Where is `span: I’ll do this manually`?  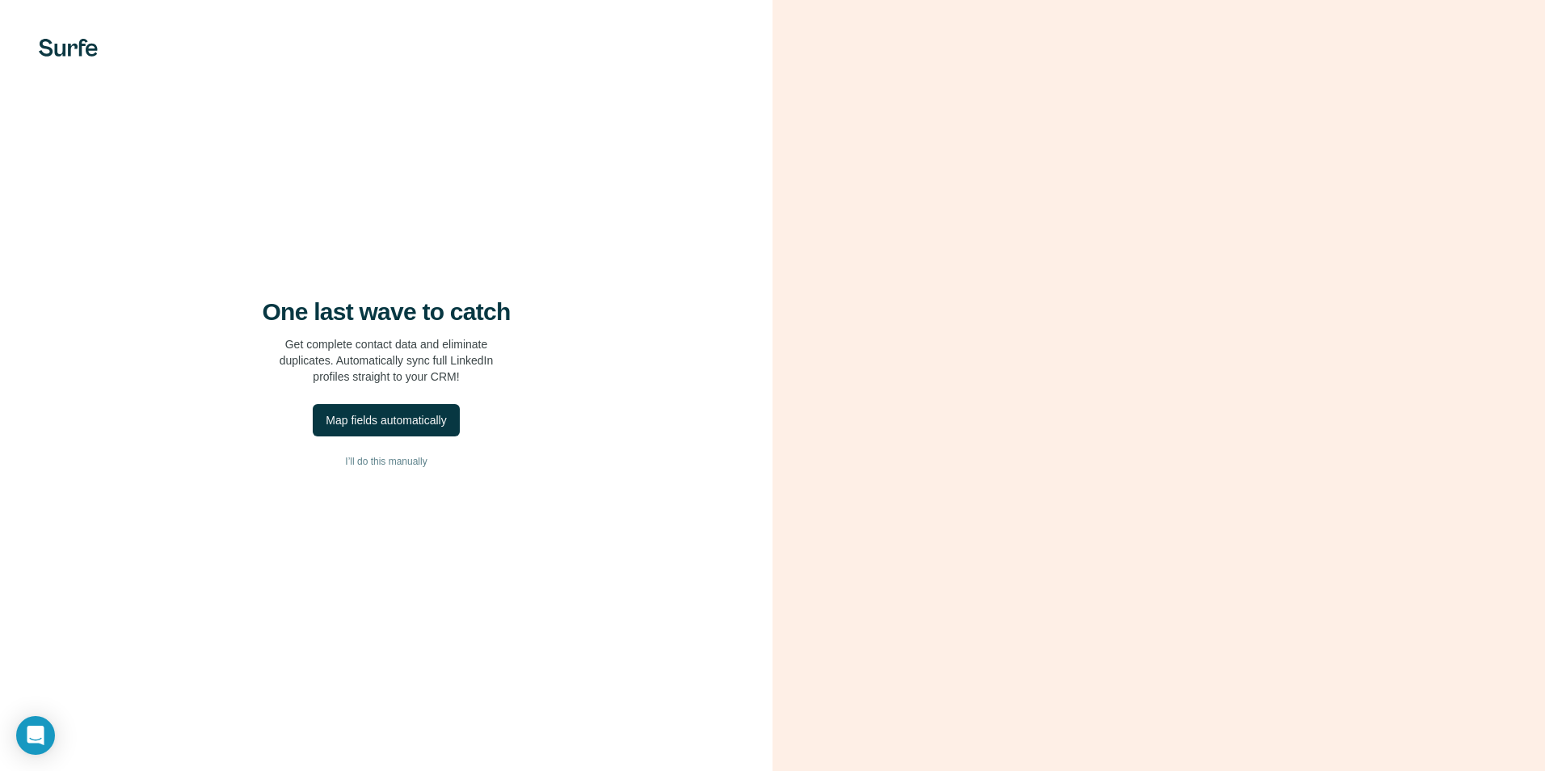
span: I’ll do this manually is located at coordinates (385, 461).